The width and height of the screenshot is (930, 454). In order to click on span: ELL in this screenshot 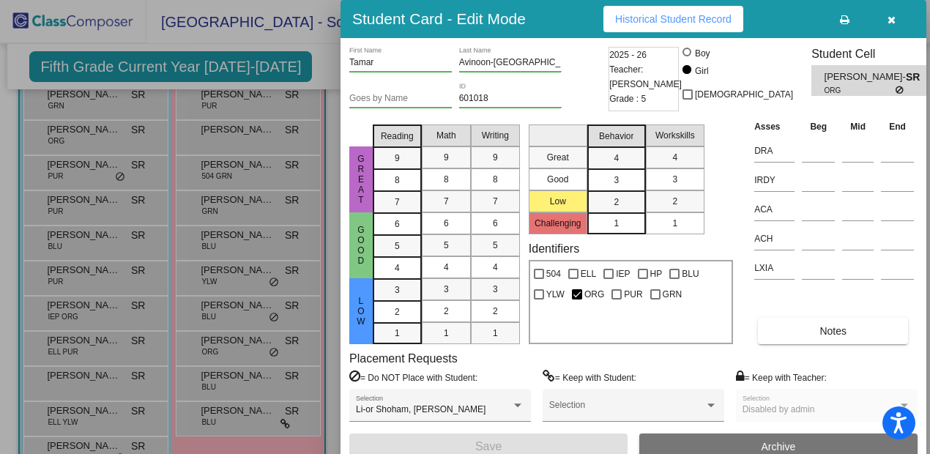, I will do `click(588, 274)`.